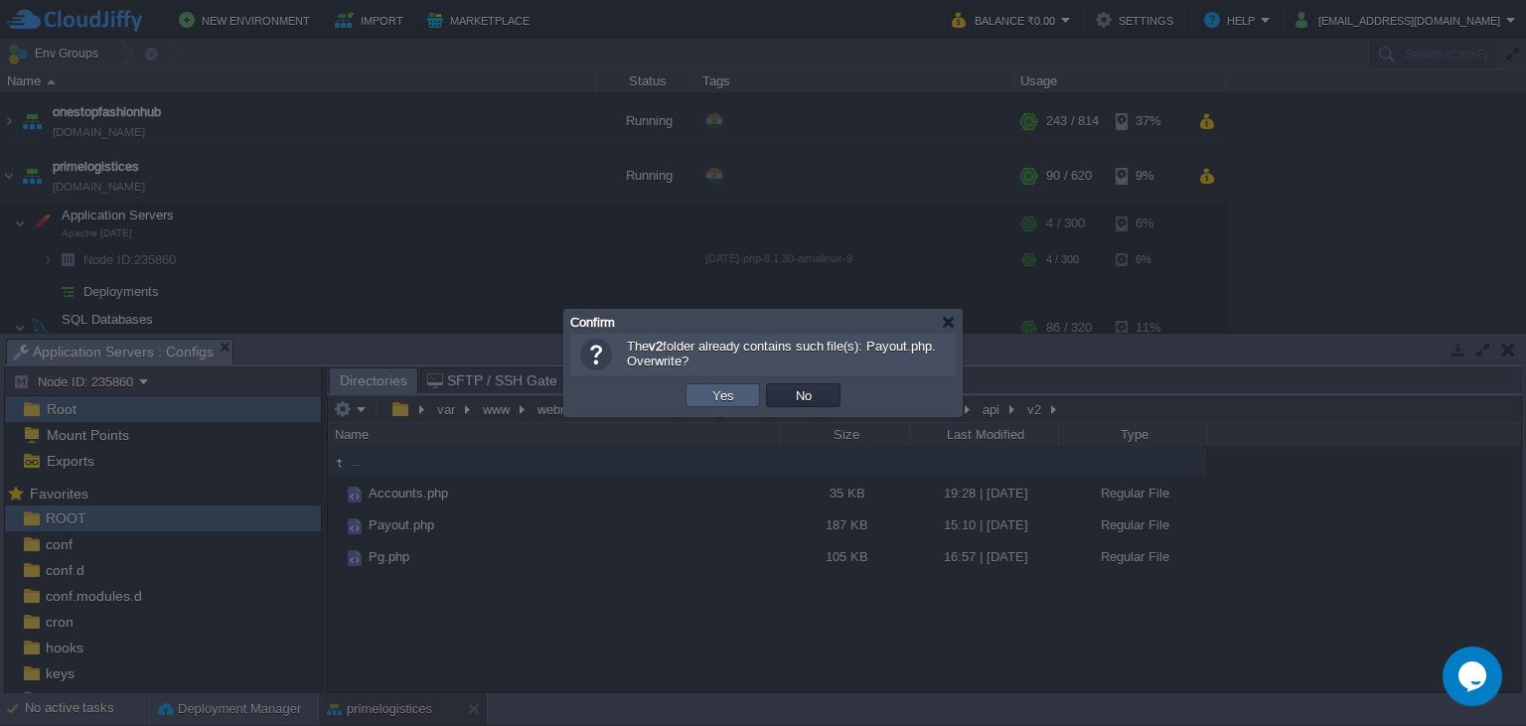 This screenshot has width=1526, height=726. I want to click on button: Yes, so click(723, 395).